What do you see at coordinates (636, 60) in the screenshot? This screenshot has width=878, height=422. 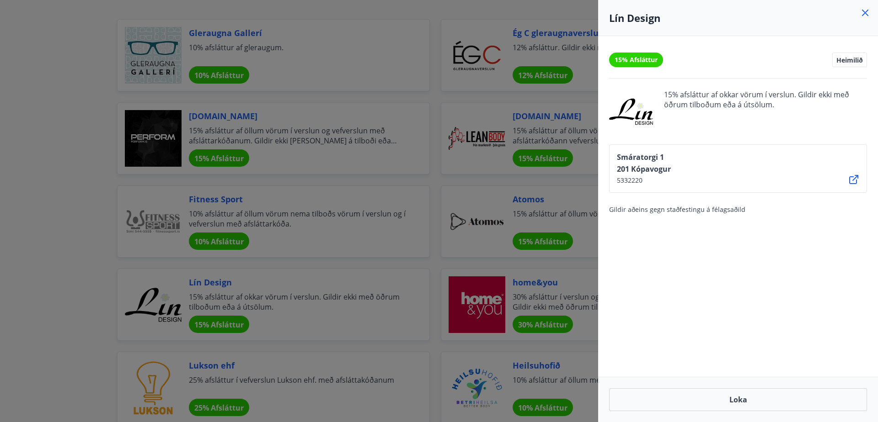 I see `span: 15% Afsláttur` at bounding box center [636, 60].